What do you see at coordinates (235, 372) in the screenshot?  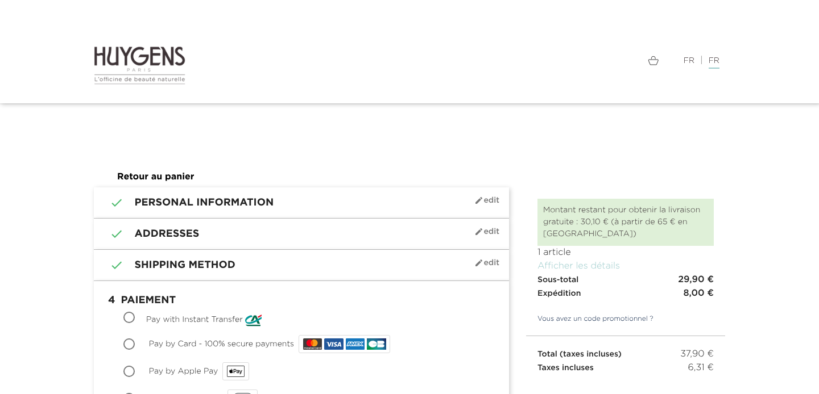 I see `img: apple_pay` at bounding box center [235, 372].